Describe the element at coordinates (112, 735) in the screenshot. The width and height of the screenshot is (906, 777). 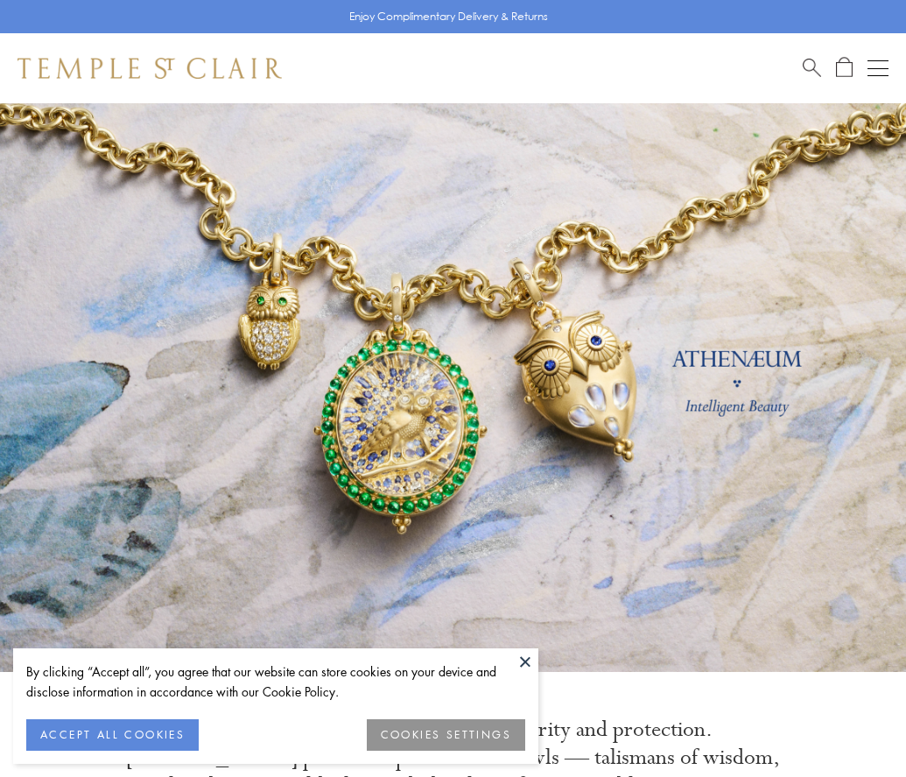
I see `button: ACCEPT ALL COOKIES` at that location.